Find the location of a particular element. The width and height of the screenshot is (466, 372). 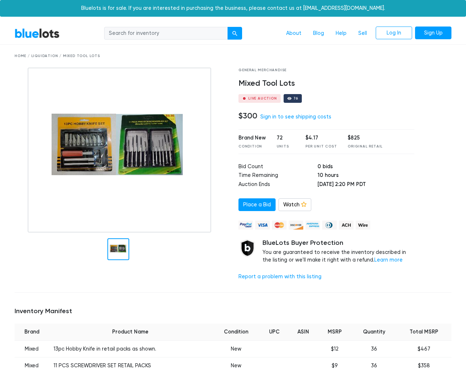

img: ach-b7992fed28a4f97f893c574229be66187b9afb3f1a8d16a4691d3d3140a8ab00.png is located at coordinates (346, 225).